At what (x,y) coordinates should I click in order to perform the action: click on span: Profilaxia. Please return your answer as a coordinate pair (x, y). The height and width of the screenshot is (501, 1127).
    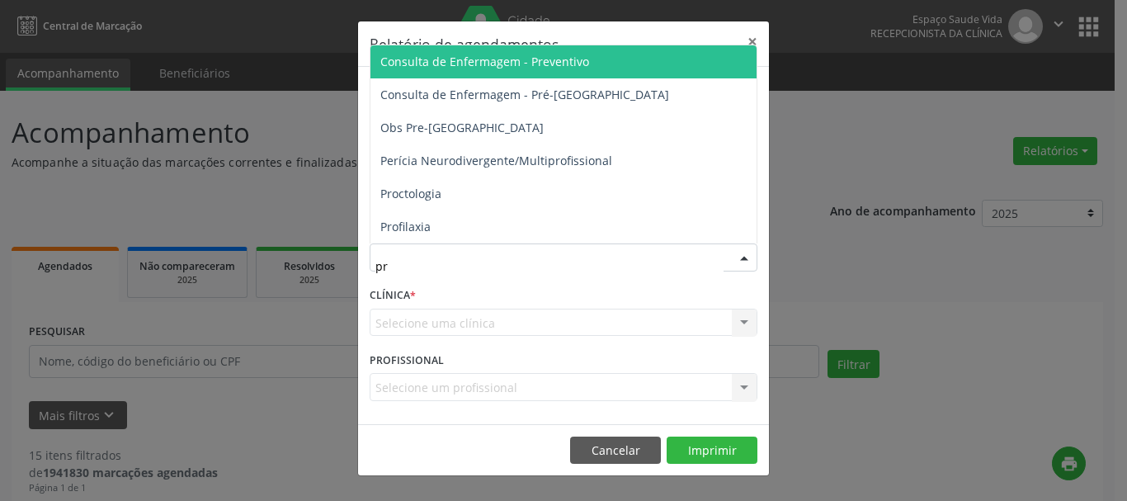
    Looking at the image, I should click on (405, 226).